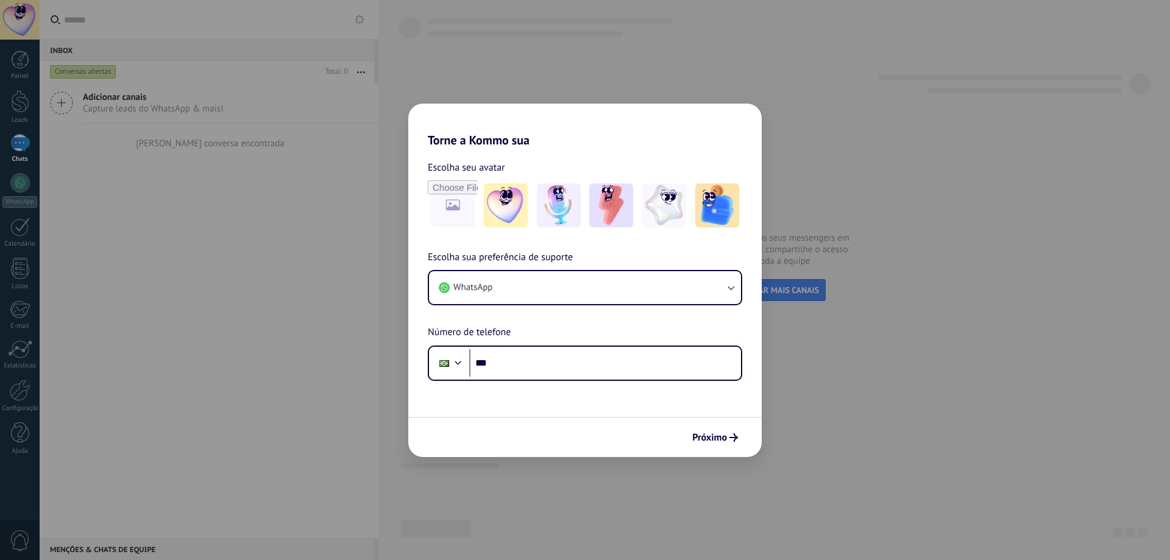 This screenshot has width=1170, height=560. Describe the element at coordinates (466, 168) in the screenshot. I see `span: Escolha seu avatar` at that location.